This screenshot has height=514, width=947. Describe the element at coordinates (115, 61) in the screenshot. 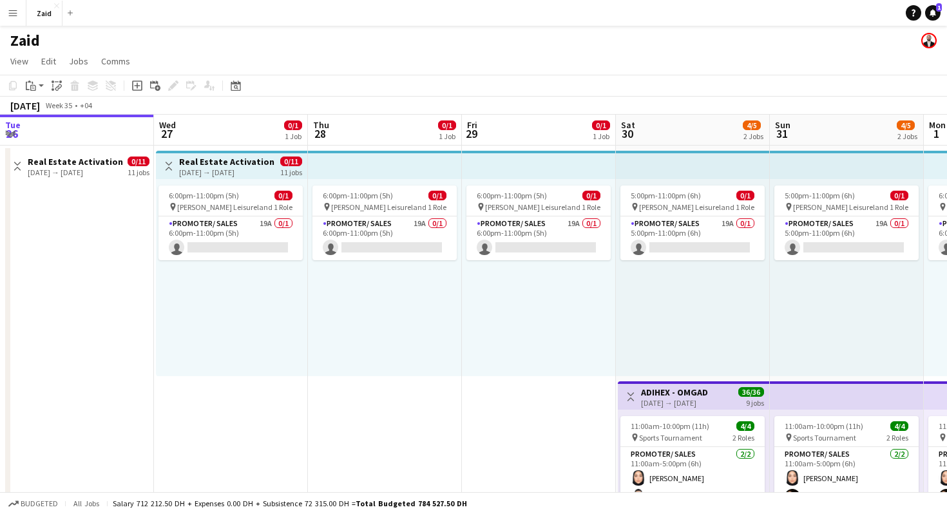

I see `a: Comms` at that location.